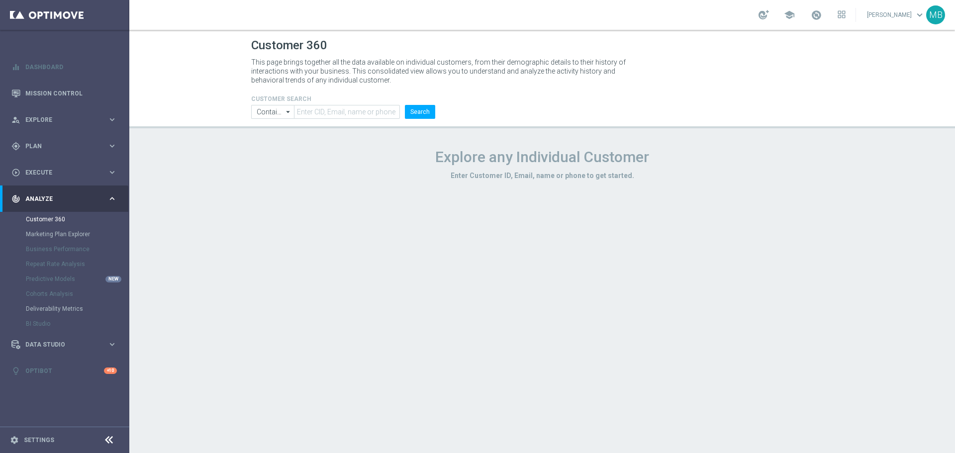 The image size is (955, 453). Describe the element at coordinates (77, 249) in the screenshot. I see `div: Business Performance` at that location.